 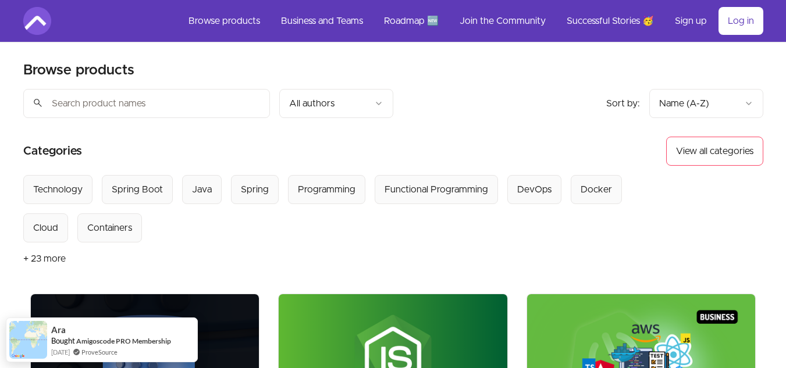 What do you see at coordinates (255, 190) in the screenshot?
I see `div: Spring` at bounding box center [255, 190].